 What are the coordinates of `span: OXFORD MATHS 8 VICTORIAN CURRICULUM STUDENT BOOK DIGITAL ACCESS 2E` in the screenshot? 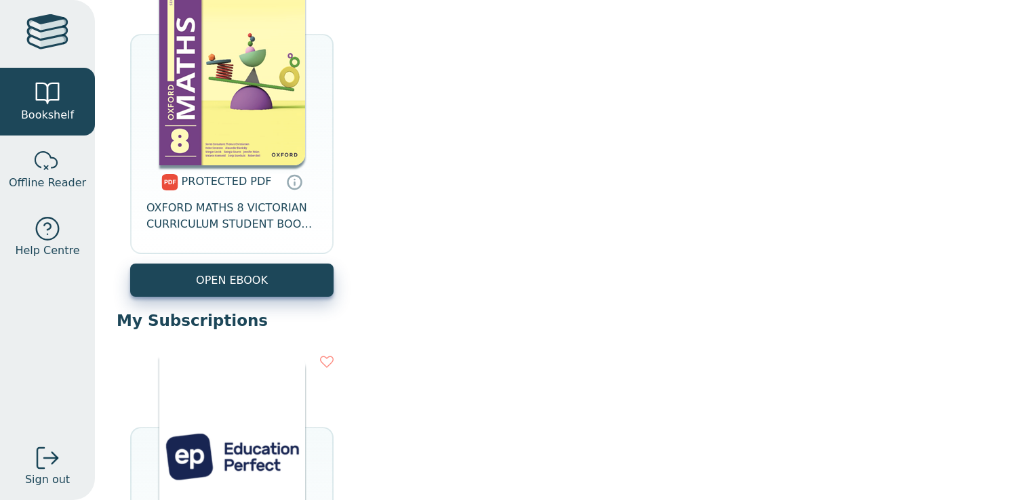 It's located at (232, 216).